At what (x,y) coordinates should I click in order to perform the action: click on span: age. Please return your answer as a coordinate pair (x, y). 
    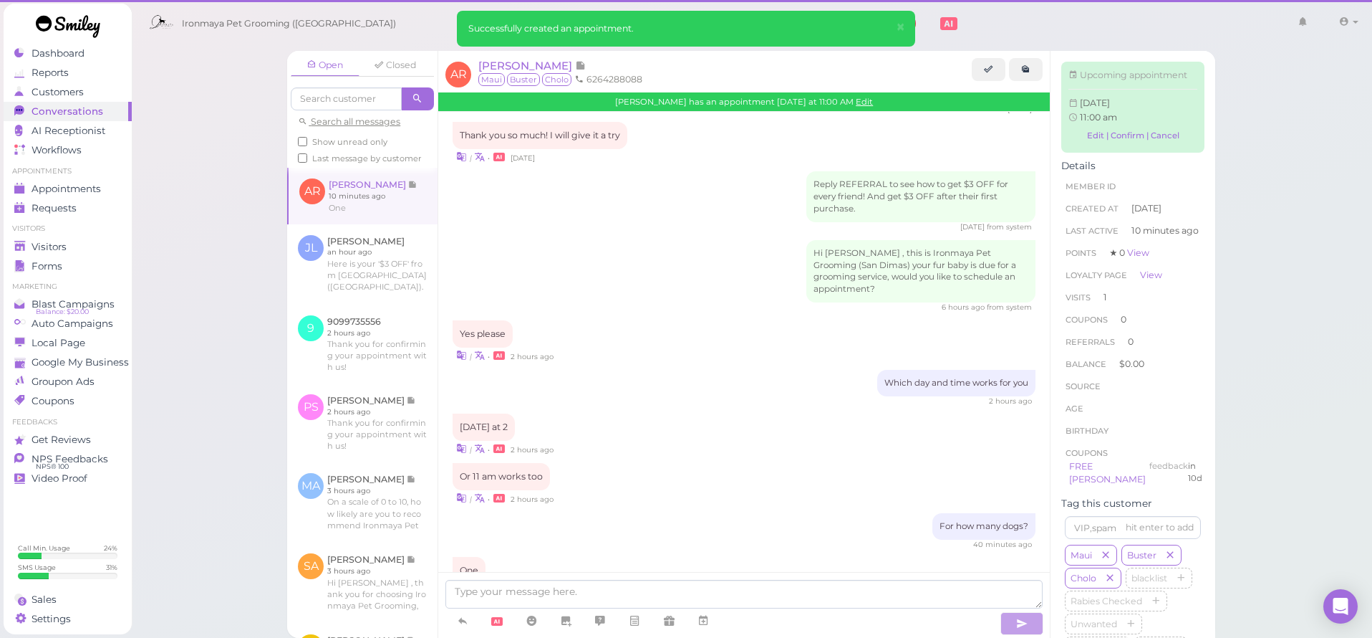
    Looking at the image, I should click on (1074, 408).